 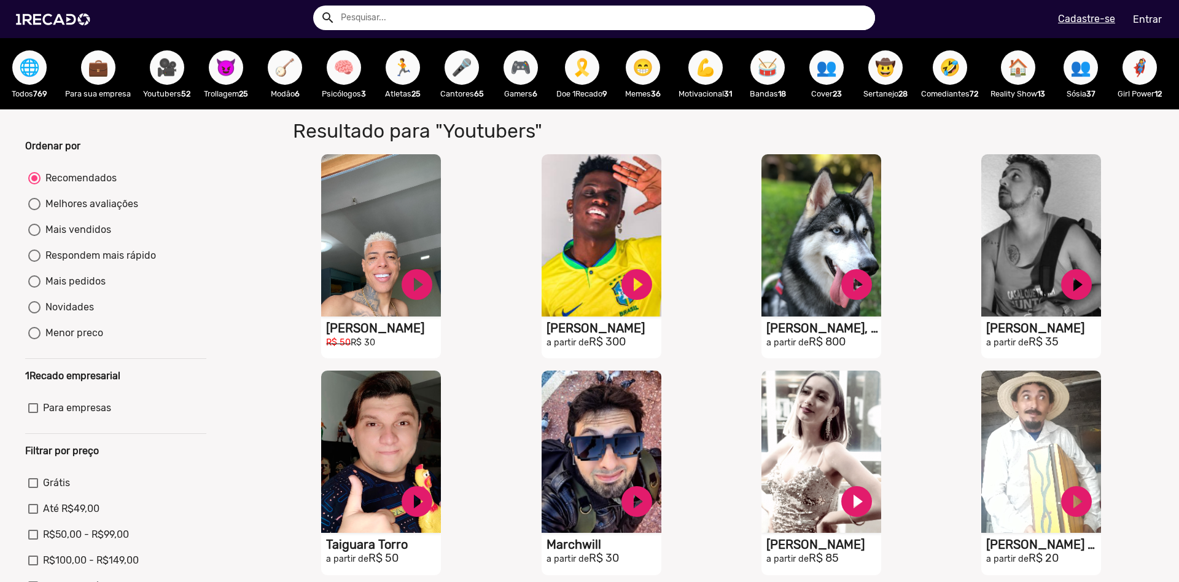 I want to click on span: R$50,00 - R$99,00, so click(x=86, y=534).